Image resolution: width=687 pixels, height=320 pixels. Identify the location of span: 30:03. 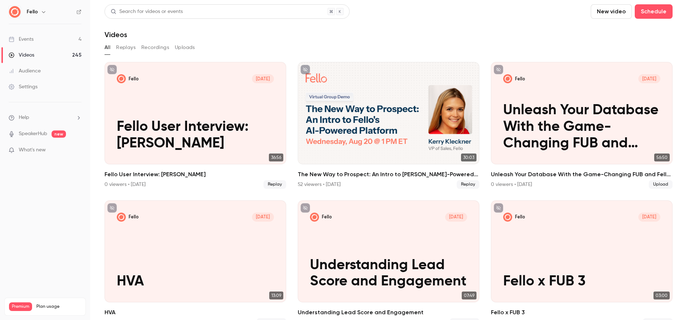
(468, 157).